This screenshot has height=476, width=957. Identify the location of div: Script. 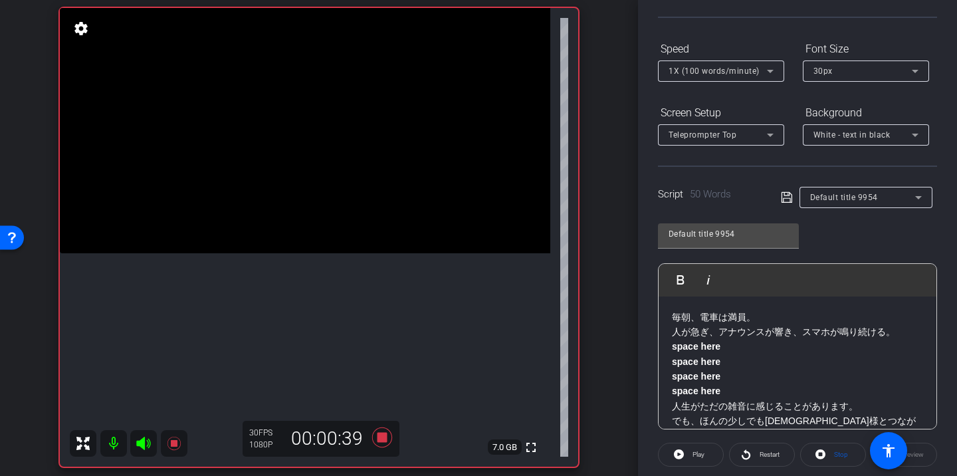
(710, 194).